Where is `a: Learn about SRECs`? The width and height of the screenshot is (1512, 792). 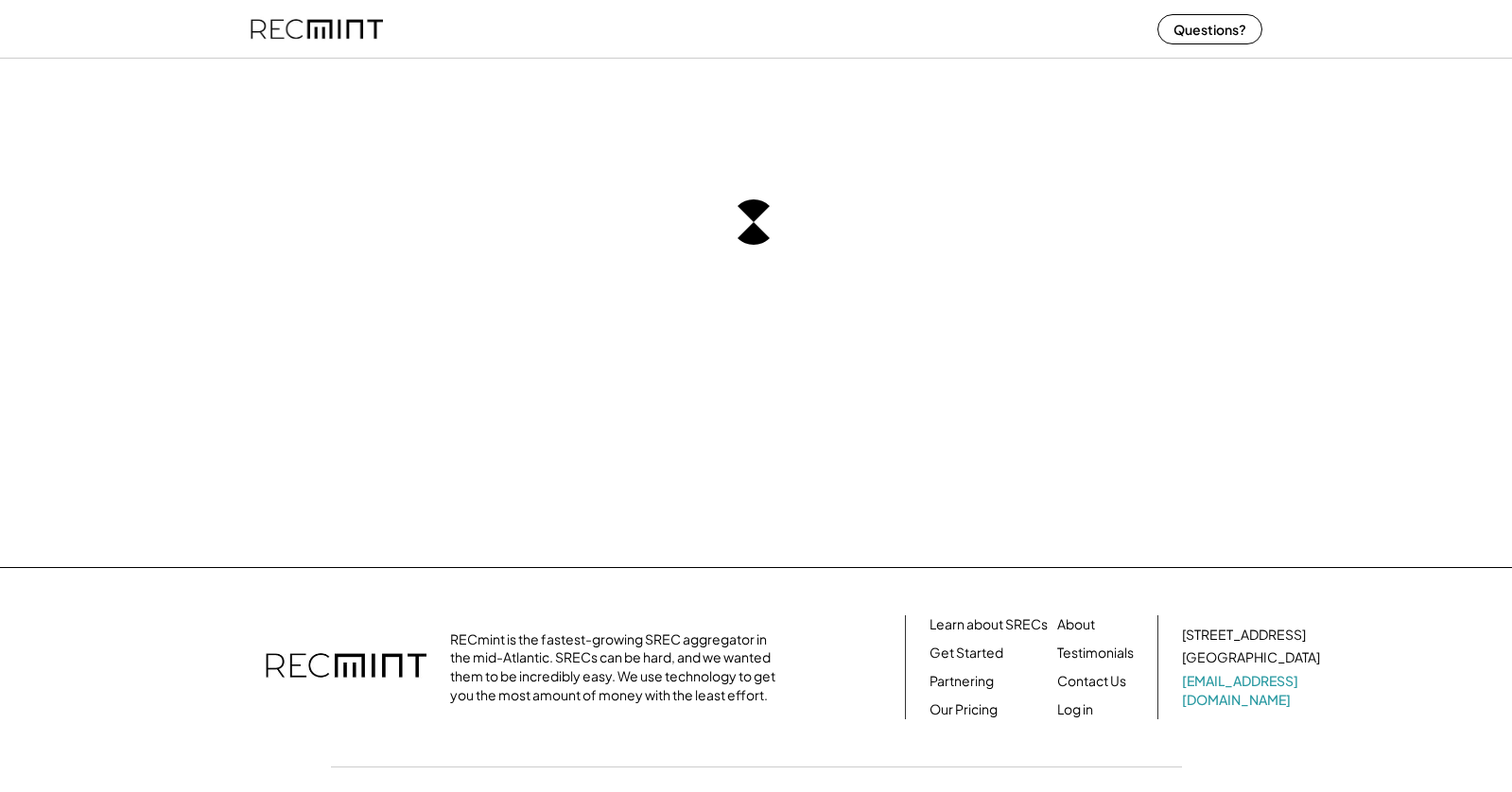
a: Learn about SRECs is located at coordinates (989, 625).